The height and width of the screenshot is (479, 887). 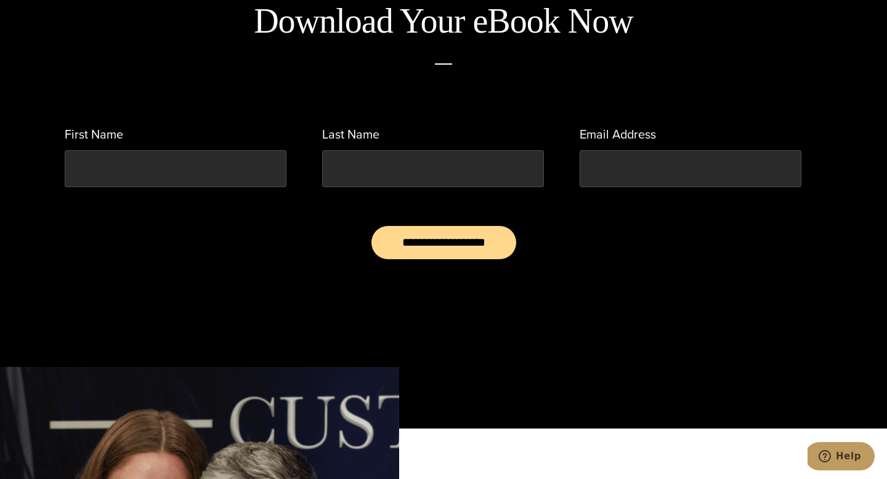 What do you see at coordinates (351, 134) in the screenshot?
I see `label: Last Name` at bounding box center [351, 134].